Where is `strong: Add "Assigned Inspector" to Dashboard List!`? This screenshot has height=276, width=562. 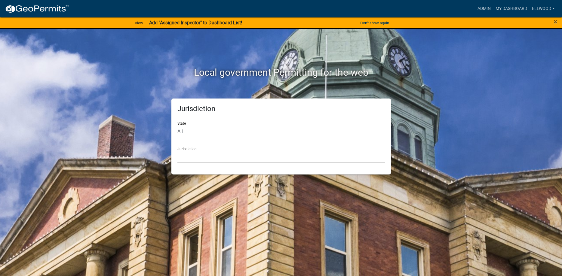 strong: Add "Assigned Inspector" to Dashboard List! is located at coordinates (195, 23).